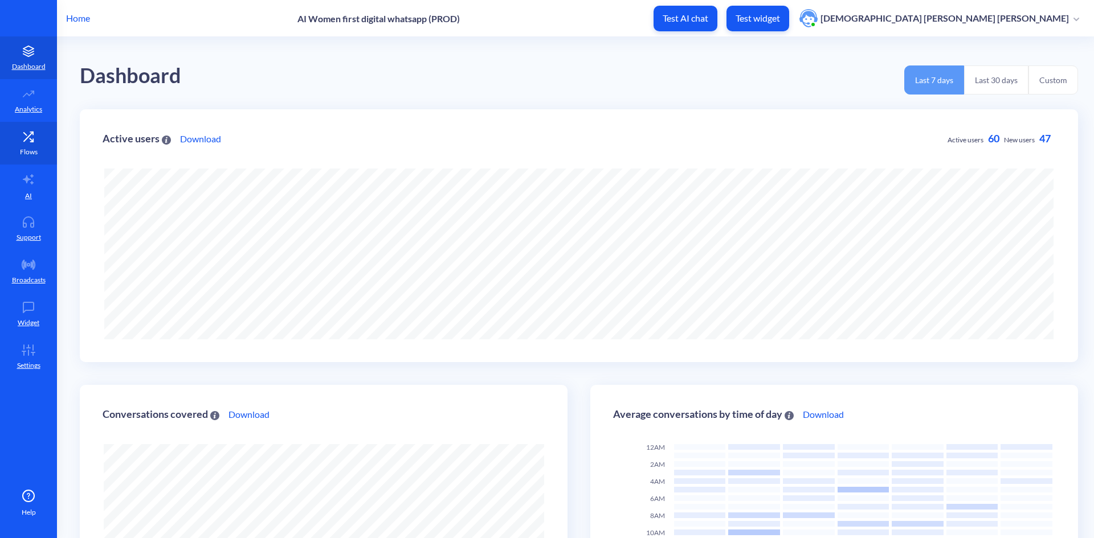 The width and height of the screenshot is (1094, 538). I want to click on button: Last 30 days, so click(996, 80).